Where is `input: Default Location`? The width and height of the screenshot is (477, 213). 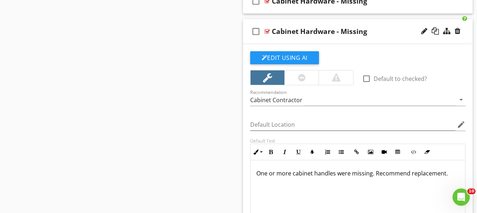 input: Default Location is located at coordinates (353, 124).